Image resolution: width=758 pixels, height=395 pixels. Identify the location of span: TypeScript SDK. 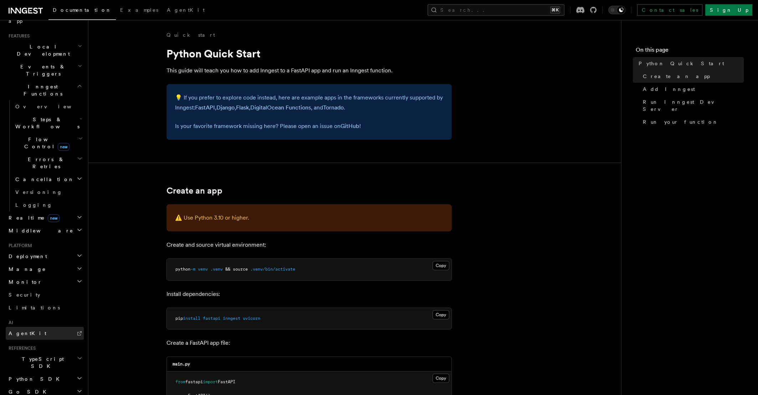
(41, 363).